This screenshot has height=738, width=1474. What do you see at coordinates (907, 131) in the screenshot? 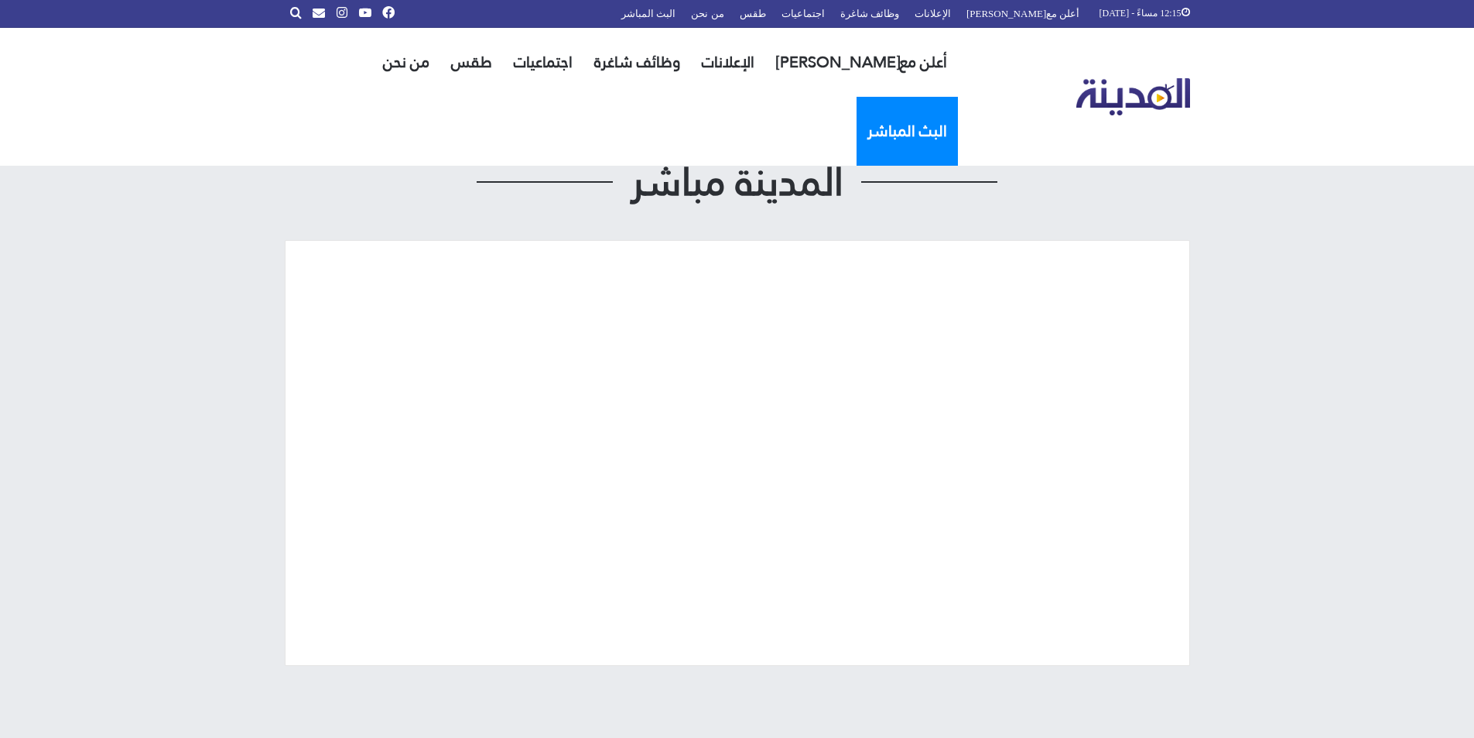
I see `a: البث المباشر` at bounding box center [907, 131].